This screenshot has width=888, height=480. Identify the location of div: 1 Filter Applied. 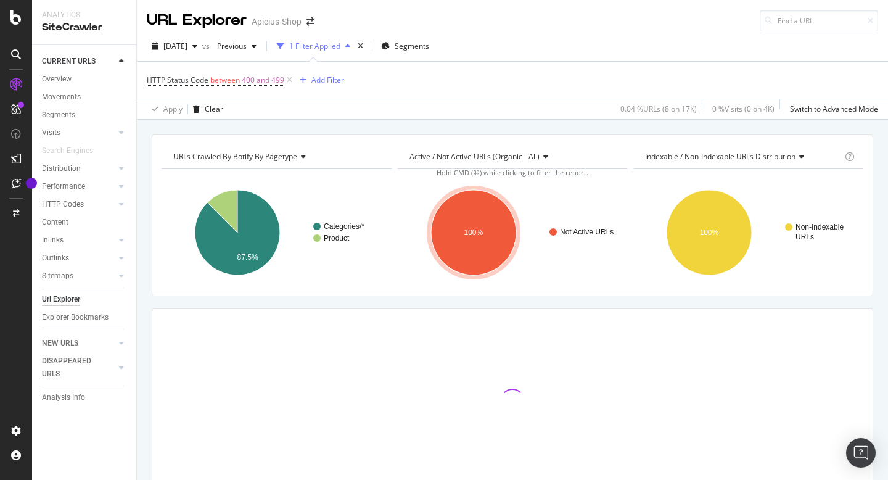
(315, 46).